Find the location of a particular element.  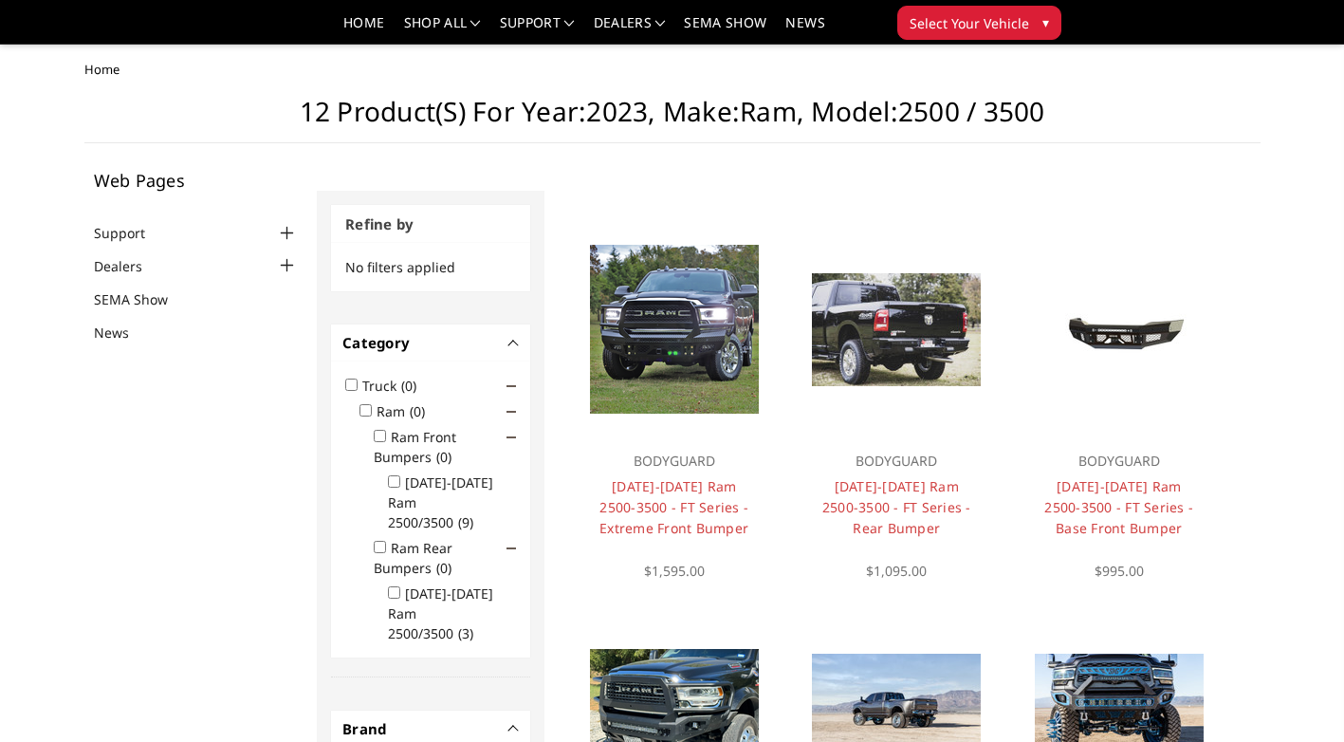

label: Ram is located at coordinates (406, 411).